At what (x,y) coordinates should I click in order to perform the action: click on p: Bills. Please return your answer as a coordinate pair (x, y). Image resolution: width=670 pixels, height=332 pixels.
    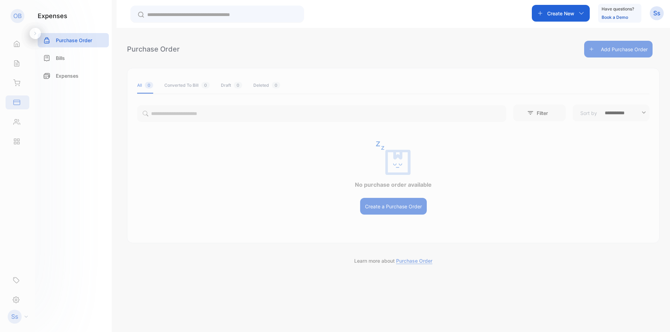
    Looking at the image, I should click on (60, 58).